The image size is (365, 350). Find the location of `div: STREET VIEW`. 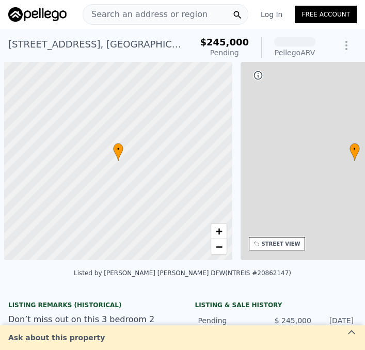

div: STREET VIEW is located at coordinates (281, 244).